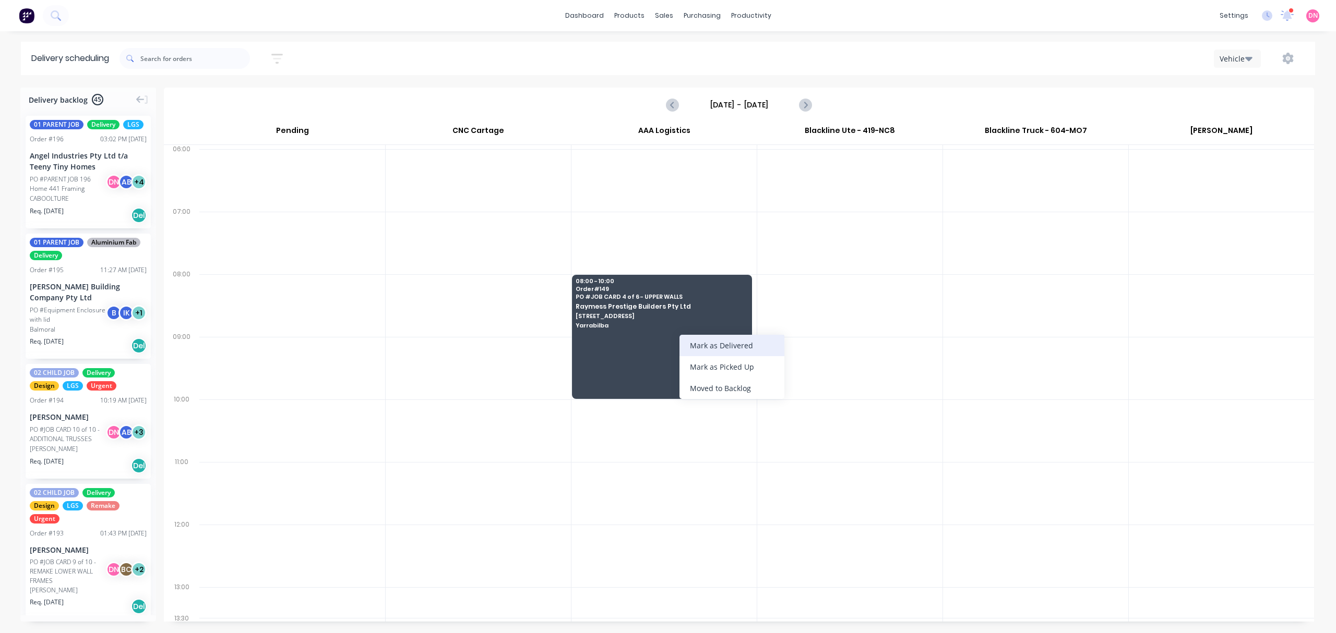 The height and width of the screenshot is (633, 1336). I want to click on span: 08:00 - 10:00, so click(661, 281).